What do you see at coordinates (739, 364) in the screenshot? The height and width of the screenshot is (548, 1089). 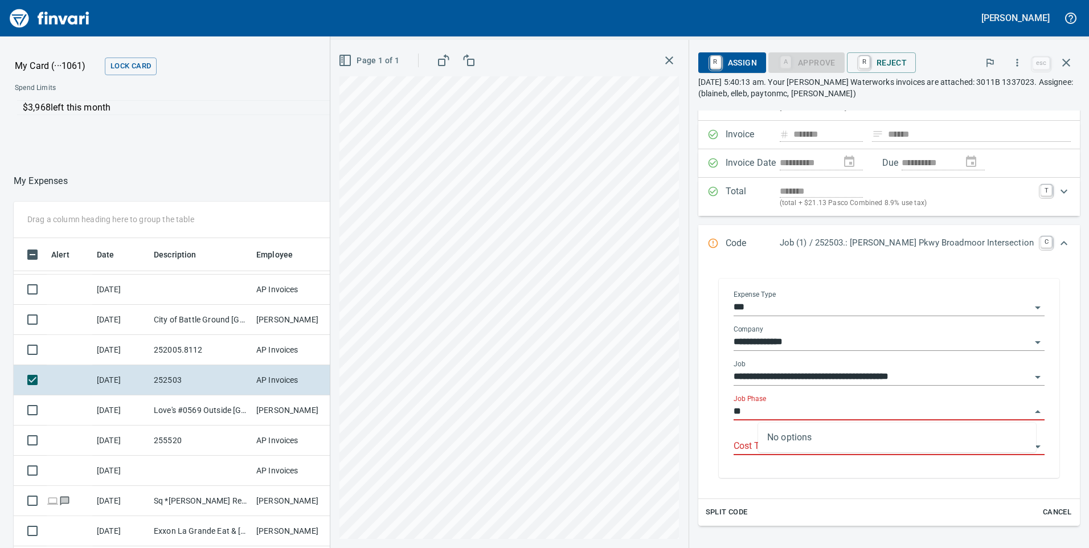 I see `label: Job` at bounding box center [739, 364].